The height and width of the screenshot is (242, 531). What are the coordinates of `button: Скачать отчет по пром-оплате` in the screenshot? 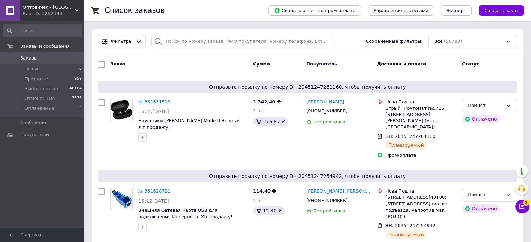 It's located at (314, 10).